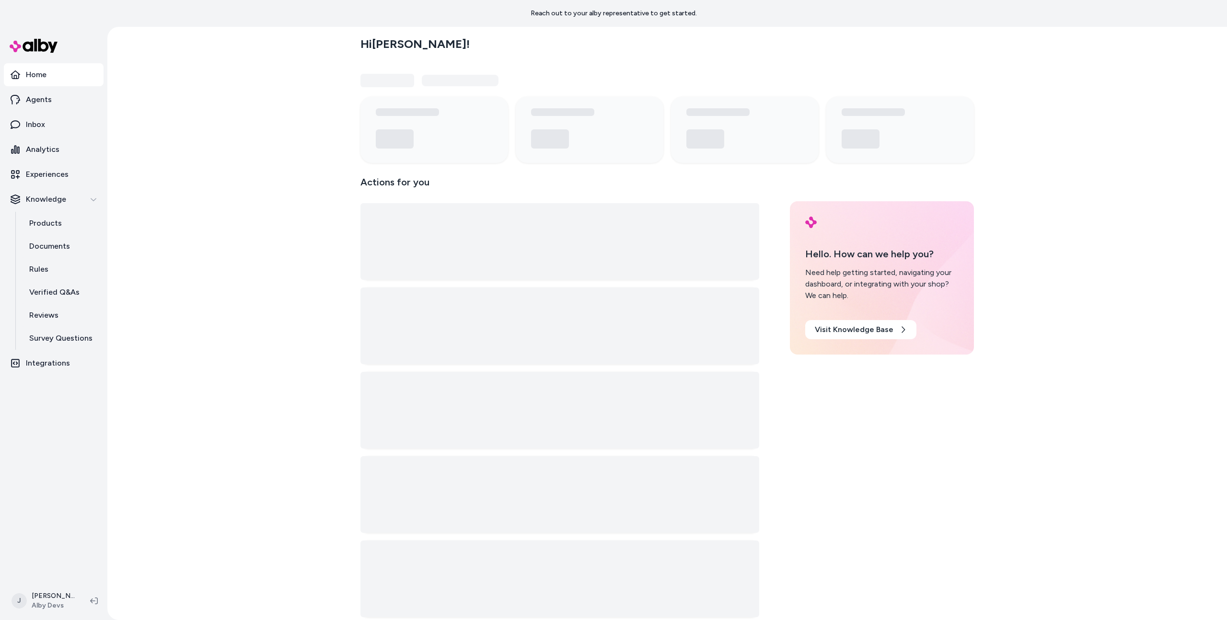 This screenshot has width=1227, height=620. I want to click on p: Reach out to your alby representative to get started., so click(614, 13).